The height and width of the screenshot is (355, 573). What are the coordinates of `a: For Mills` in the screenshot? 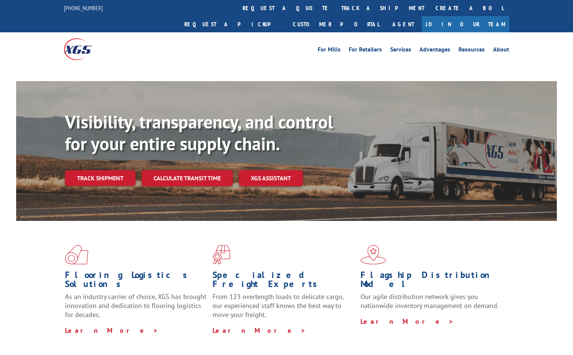 It's located at (329, 51).